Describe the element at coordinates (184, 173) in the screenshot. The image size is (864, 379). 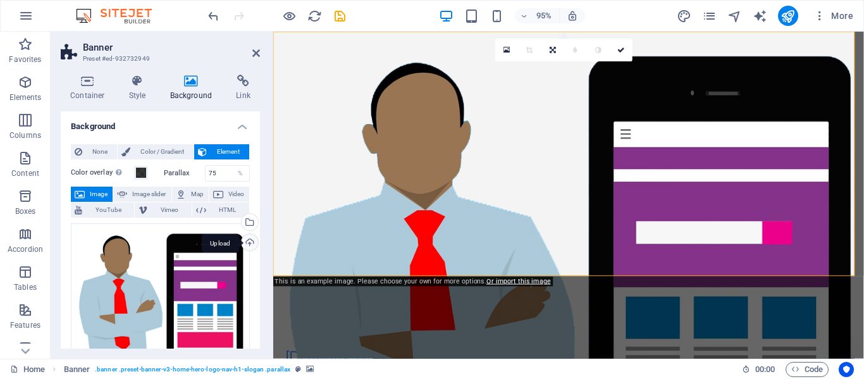
I see `label: Parallax` at that location.